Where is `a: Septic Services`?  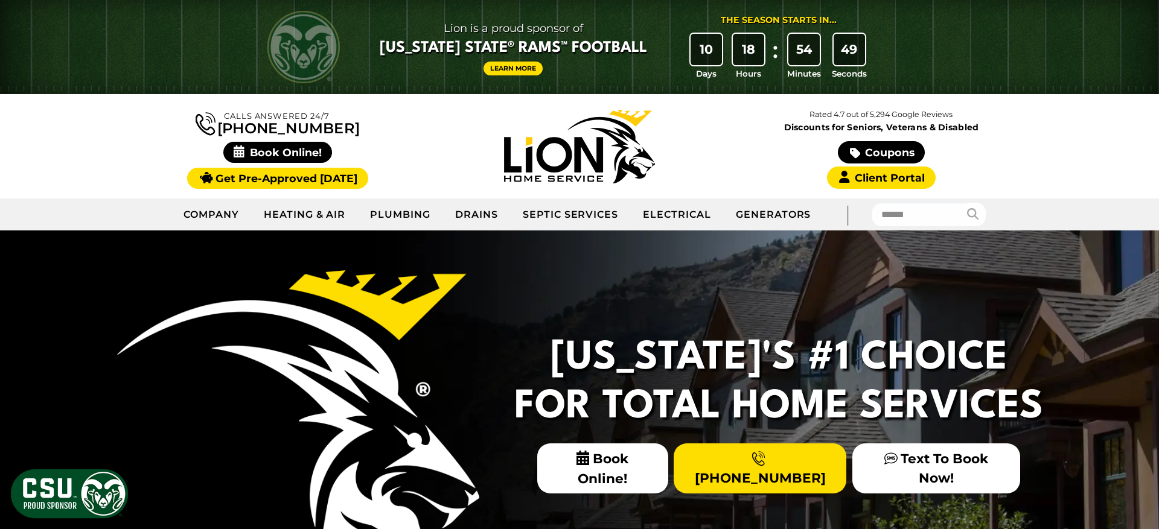 a: Septic Services is located at coordinates (570, 215).